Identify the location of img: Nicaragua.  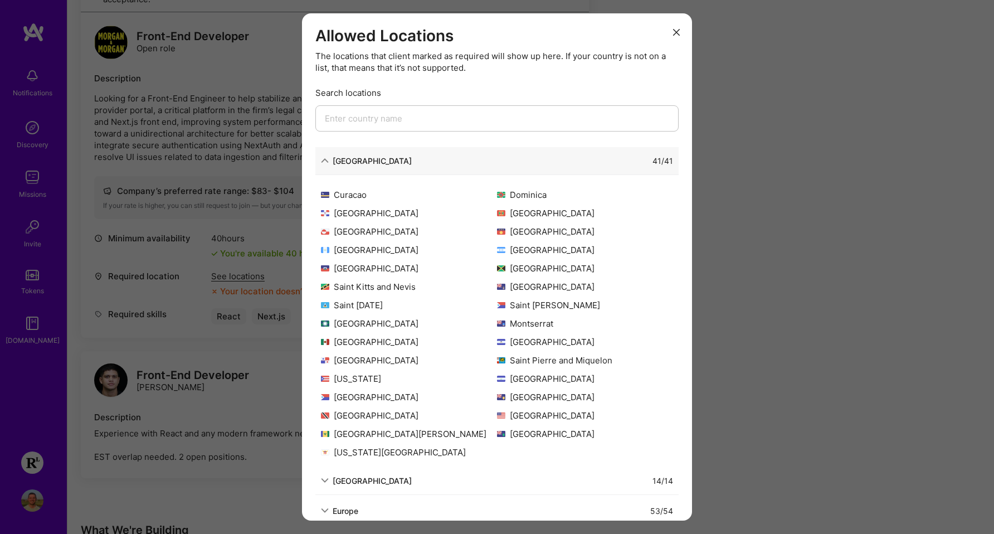
(501, 341).